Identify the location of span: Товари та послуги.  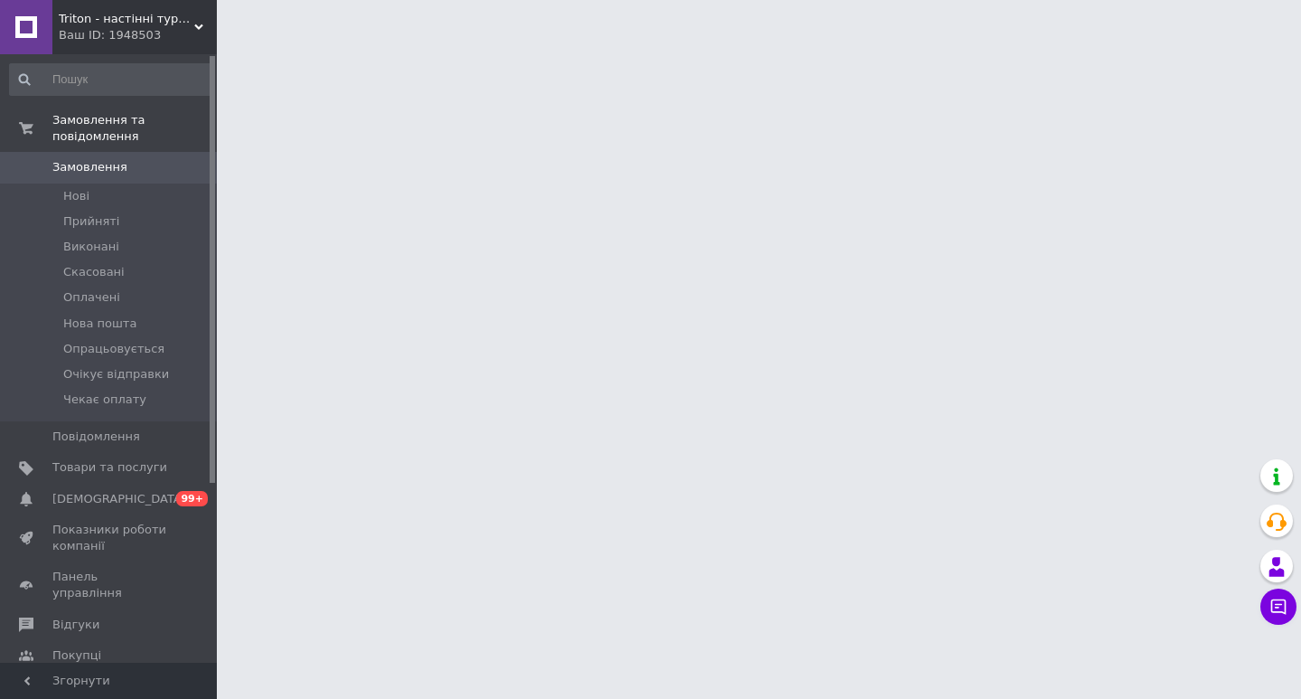
(109, 467).